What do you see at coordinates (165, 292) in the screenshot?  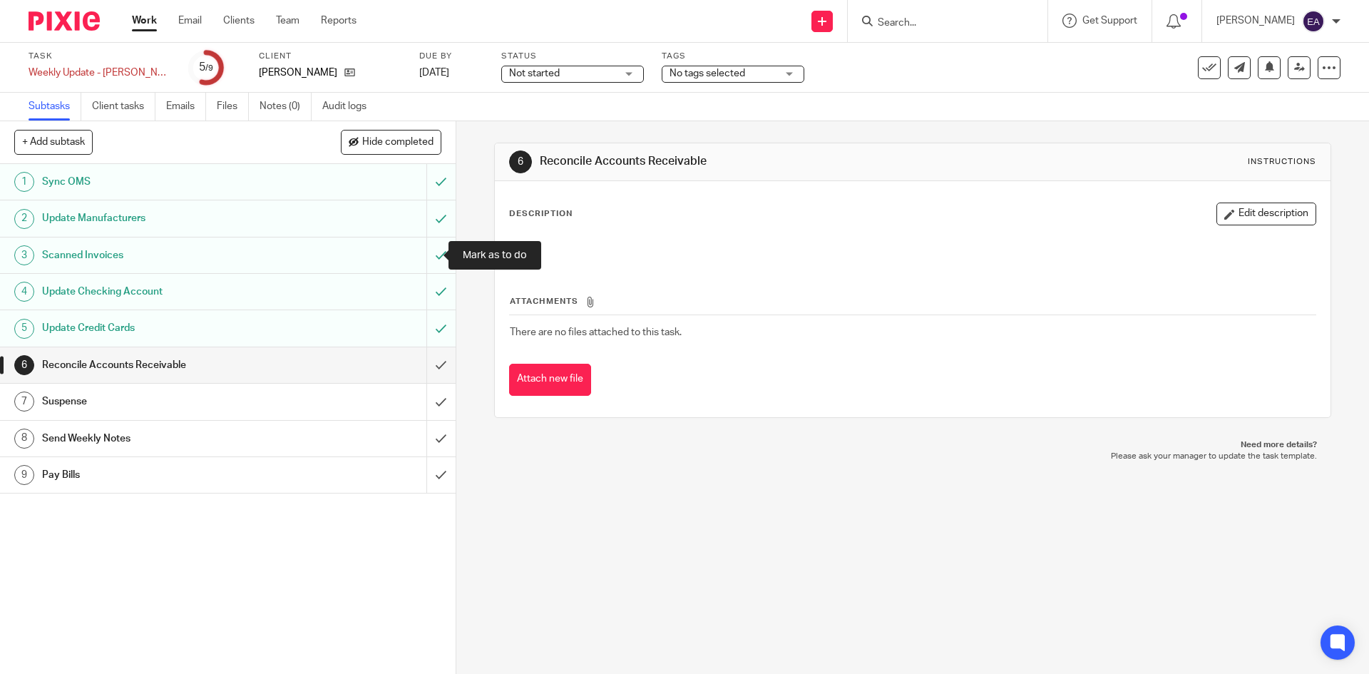 I see `h1: Update Checking Account` at bounding box center [165, 292].